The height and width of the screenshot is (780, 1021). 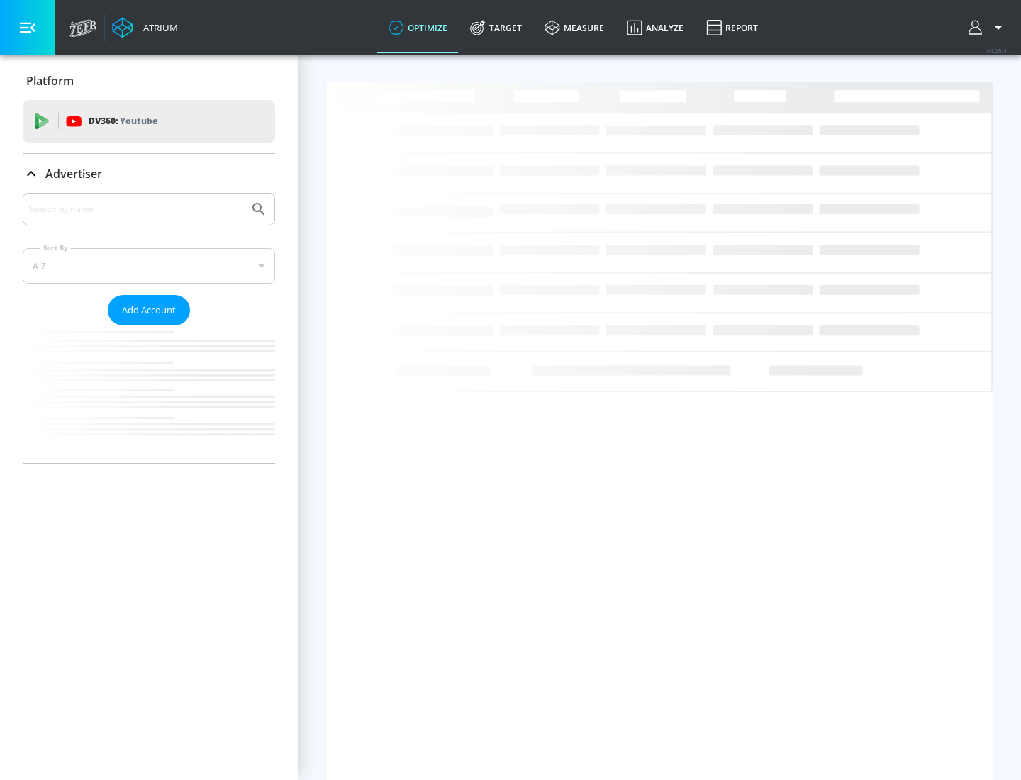 What do you see at coordinates (149, 81) in the screenshot?
I see `div: Platform` at bounding box center [149, 81].